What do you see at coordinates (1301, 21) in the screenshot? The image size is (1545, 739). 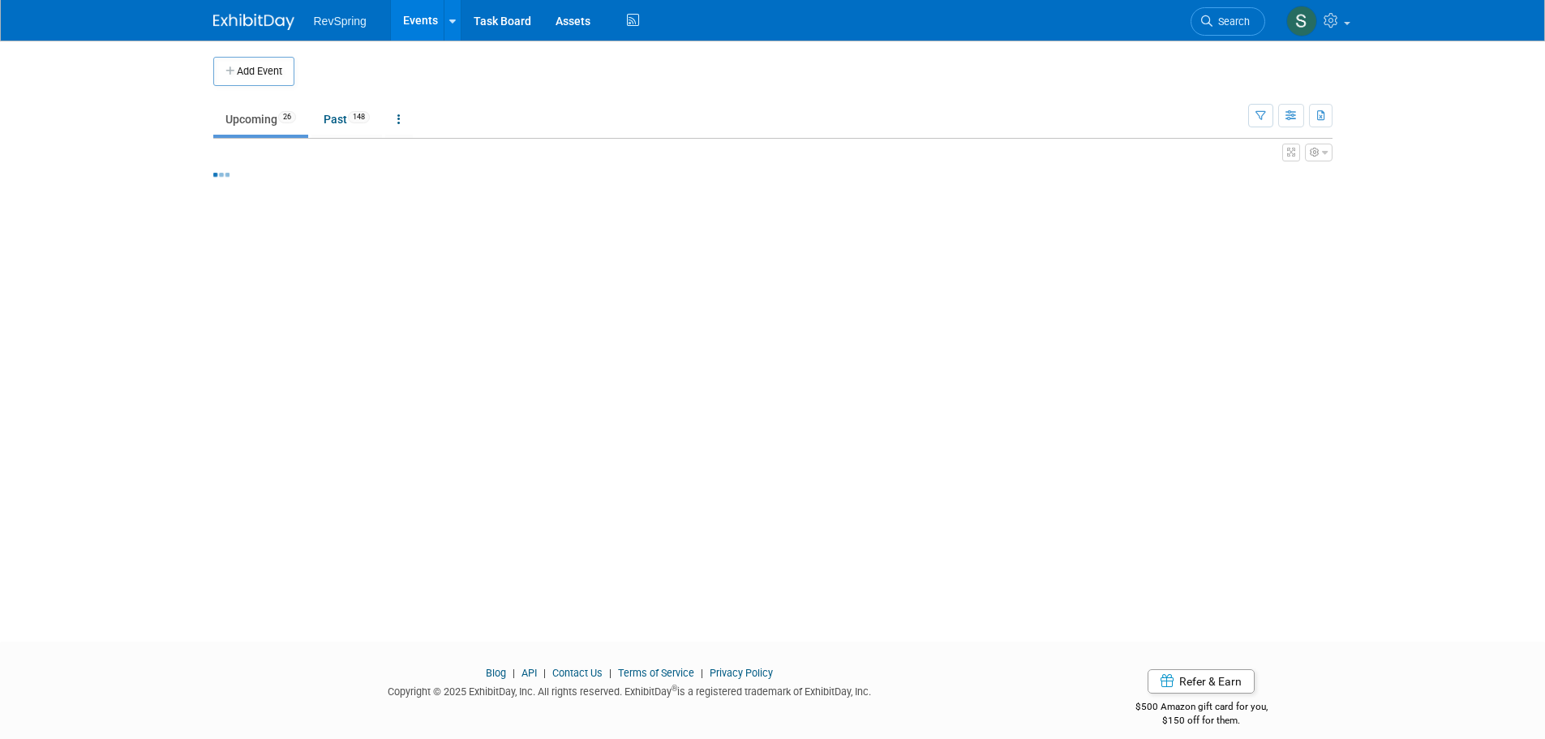 I see `img: Shannon Battenfeld` at bounding box center [1301, 21].